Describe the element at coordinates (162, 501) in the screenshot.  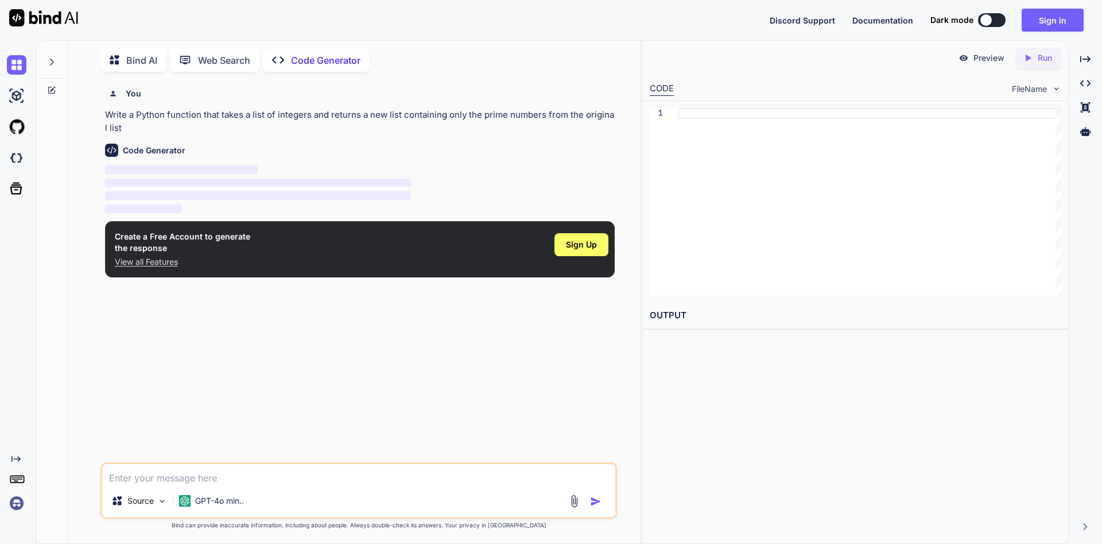
I see `img: Pick Models` at that location.